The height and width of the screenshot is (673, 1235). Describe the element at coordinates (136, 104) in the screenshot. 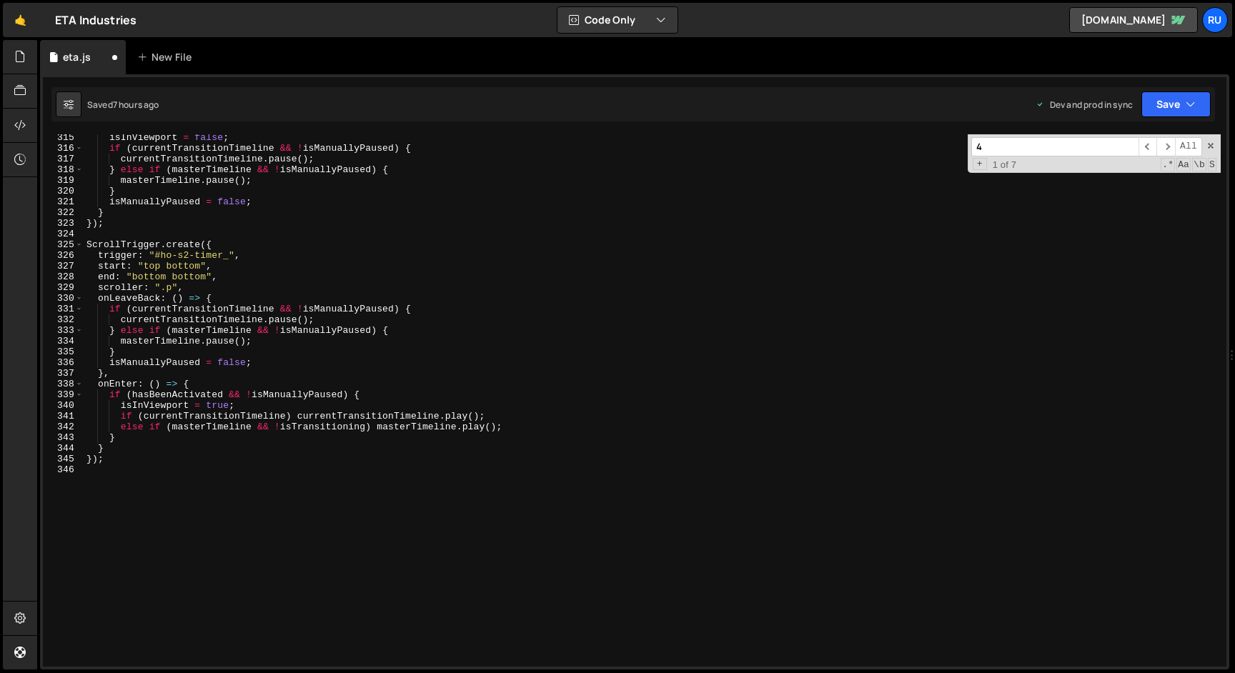

I see `div: 7 hours ago` at that location.